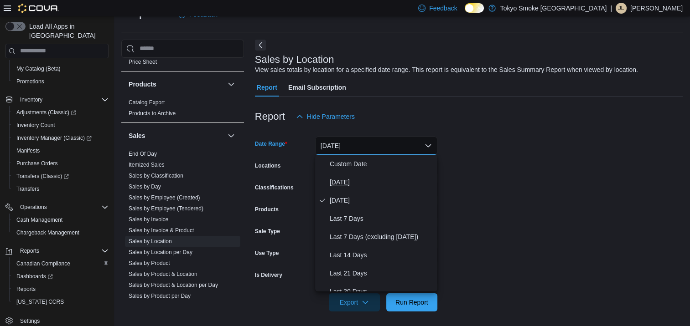  What do you see at coordinates (37, 164) in the screenshot?
I see `a: Purchase Orders` at bounding box center [37, 164].